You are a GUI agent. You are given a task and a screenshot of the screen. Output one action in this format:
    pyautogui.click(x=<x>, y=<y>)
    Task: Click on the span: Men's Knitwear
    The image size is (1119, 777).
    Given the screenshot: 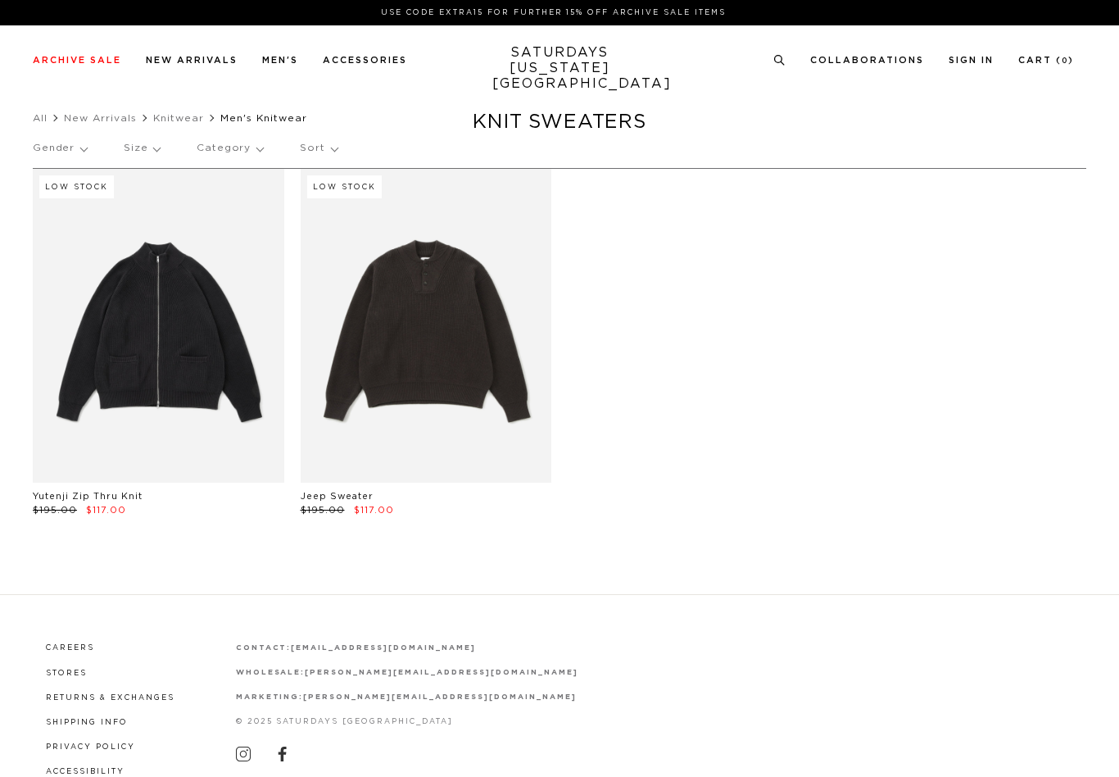 What is the action you would take?
    pyautogui.click(x=264, y=118)
    